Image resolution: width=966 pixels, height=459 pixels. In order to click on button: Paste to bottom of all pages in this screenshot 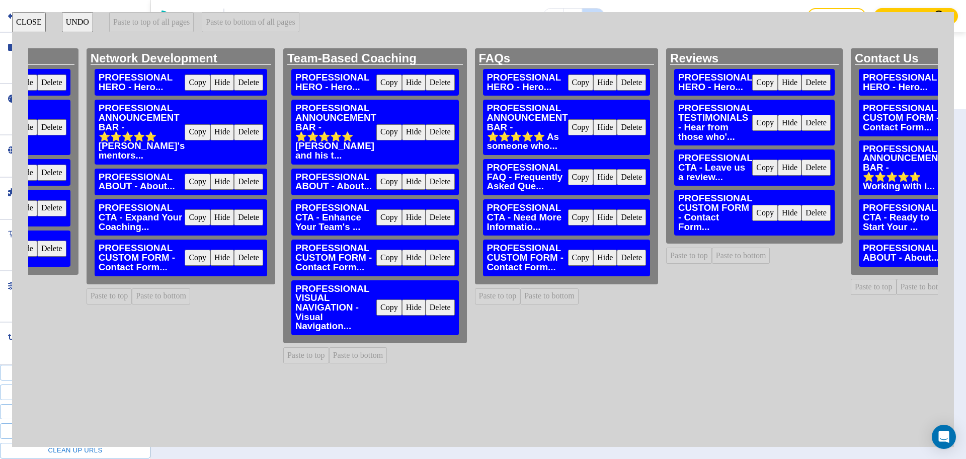, I will do `click(250, 22)`.